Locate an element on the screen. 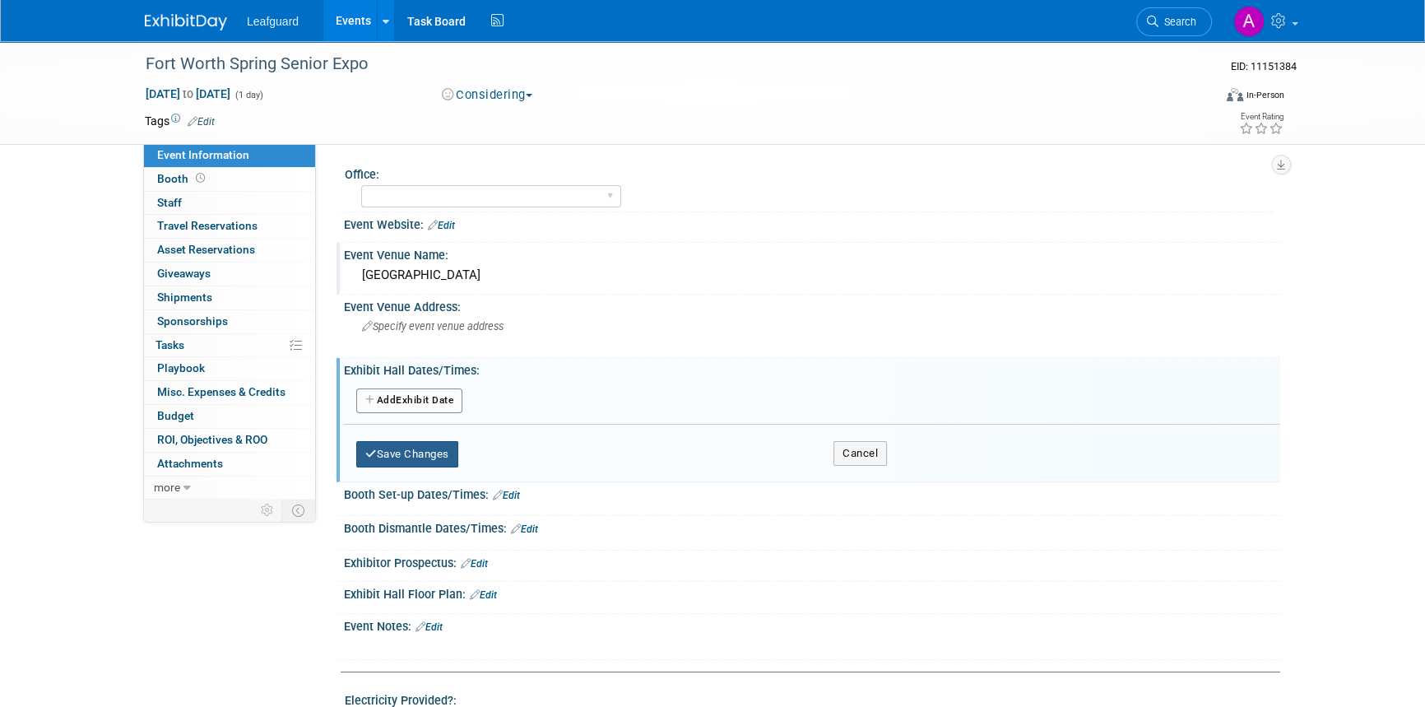 This screenshot has width=1425, height=707. a: Misc. Expenses & Credits is located at coordinates (230, 392).